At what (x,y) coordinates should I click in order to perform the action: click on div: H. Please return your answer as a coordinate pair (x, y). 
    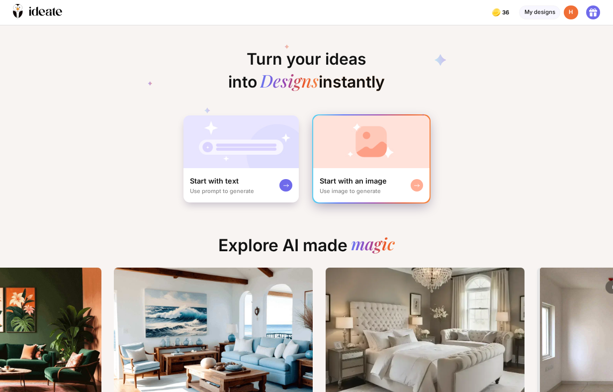
    Looking at the image, I should click on (571, 12).